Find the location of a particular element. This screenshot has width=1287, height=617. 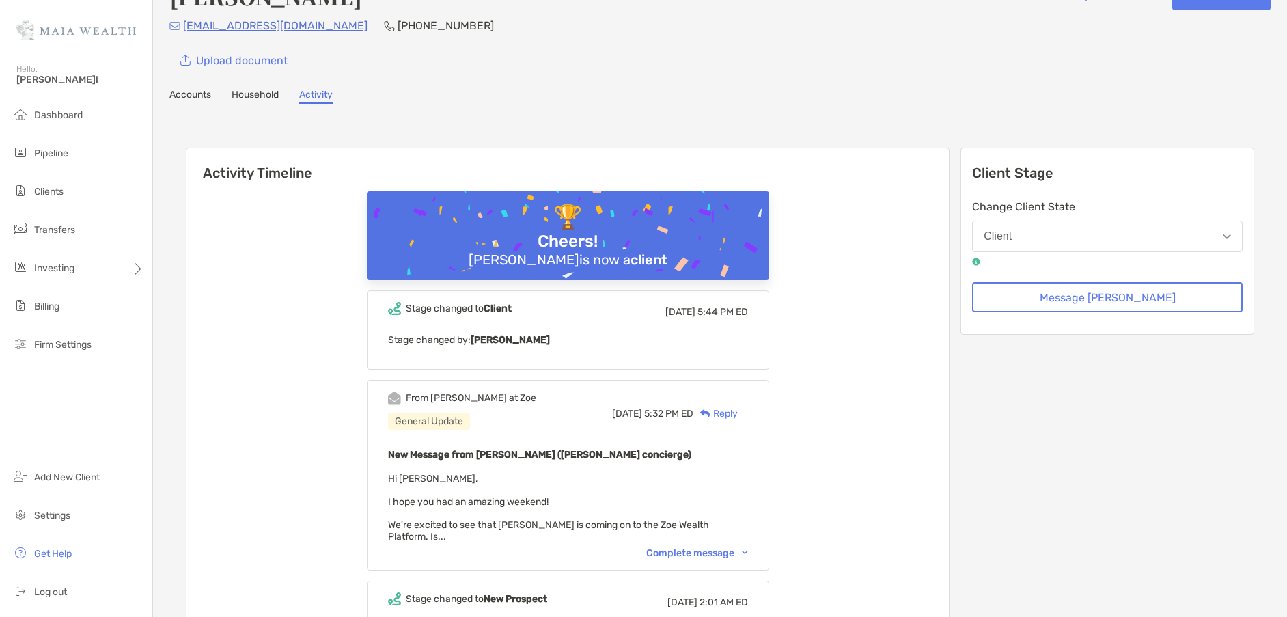

span: Billing is located at coordinates (46, 306).